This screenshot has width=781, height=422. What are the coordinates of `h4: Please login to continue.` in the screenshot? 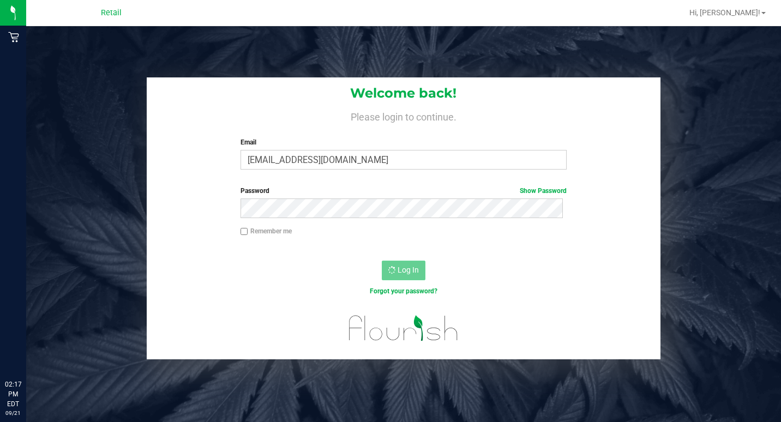 It's located at (404, 116).